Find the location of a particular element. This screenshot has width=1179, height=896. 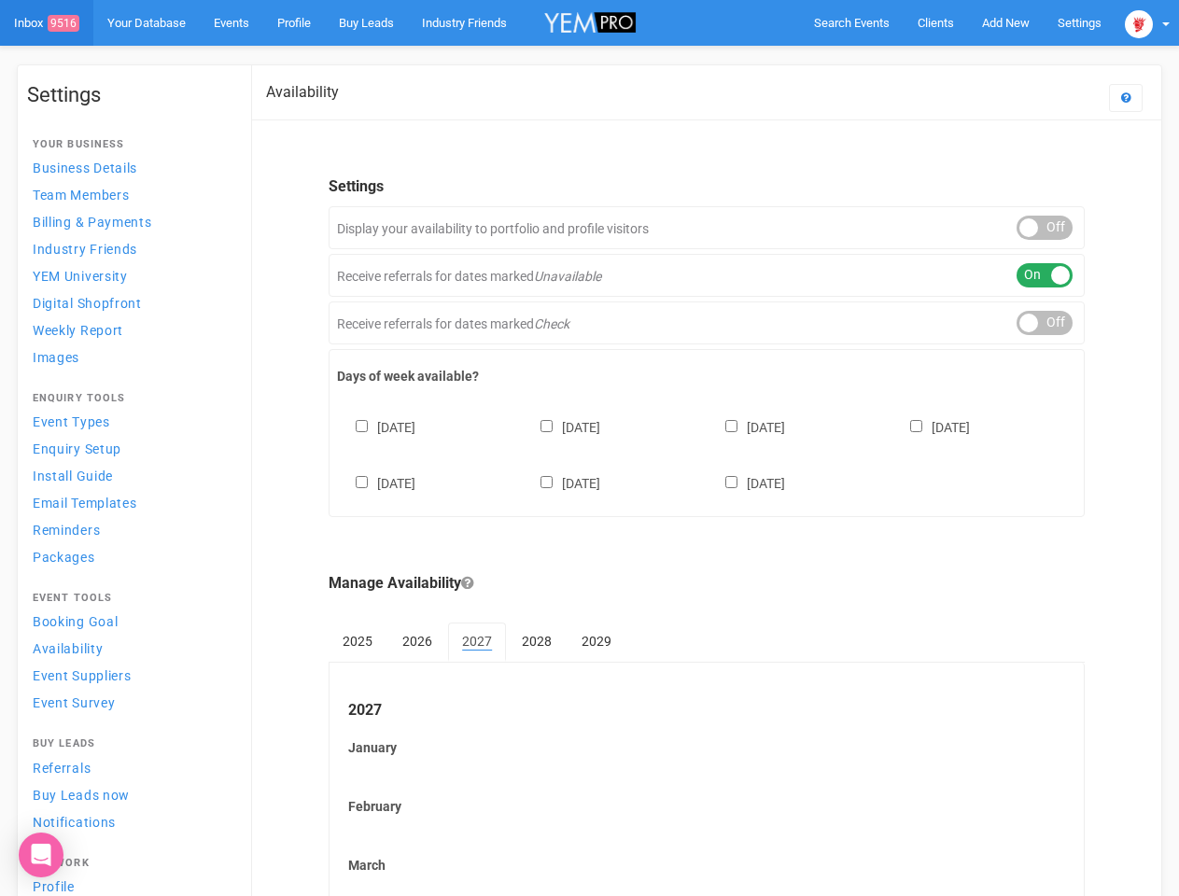

em: Check is located at coordinates (552, 324).